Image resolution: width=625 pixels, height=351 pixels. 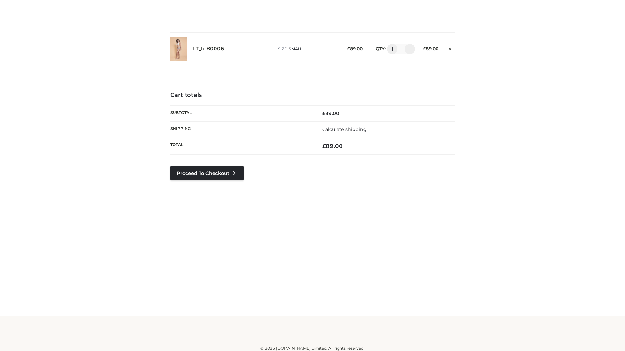 What do you see at coordinates (312, 95) in the screenshot?
I see `h4: Cart totals` at bounding box center [312, 95].